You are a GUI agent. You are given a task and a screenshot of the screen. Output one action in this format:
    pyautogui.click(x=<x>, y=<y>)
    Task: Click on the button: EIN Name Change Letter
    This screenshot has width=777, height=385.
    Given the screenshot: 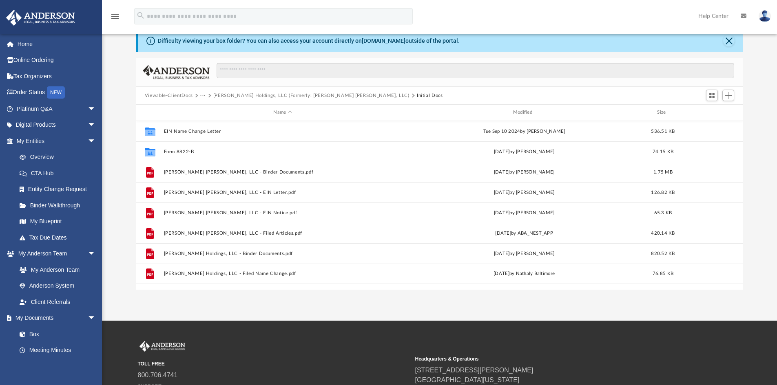 What is the action you would take?
    pyautogui.click(x=282, y=131)
    